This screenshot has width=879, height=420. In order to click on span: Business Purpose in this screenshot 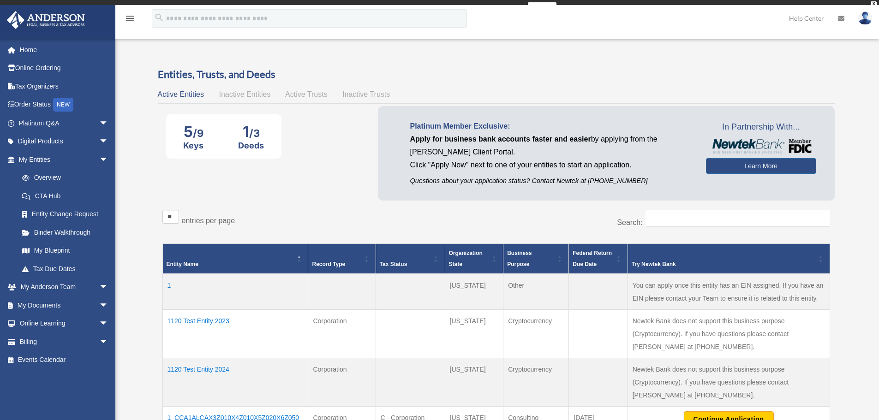, I will do `click(519, 259)`.